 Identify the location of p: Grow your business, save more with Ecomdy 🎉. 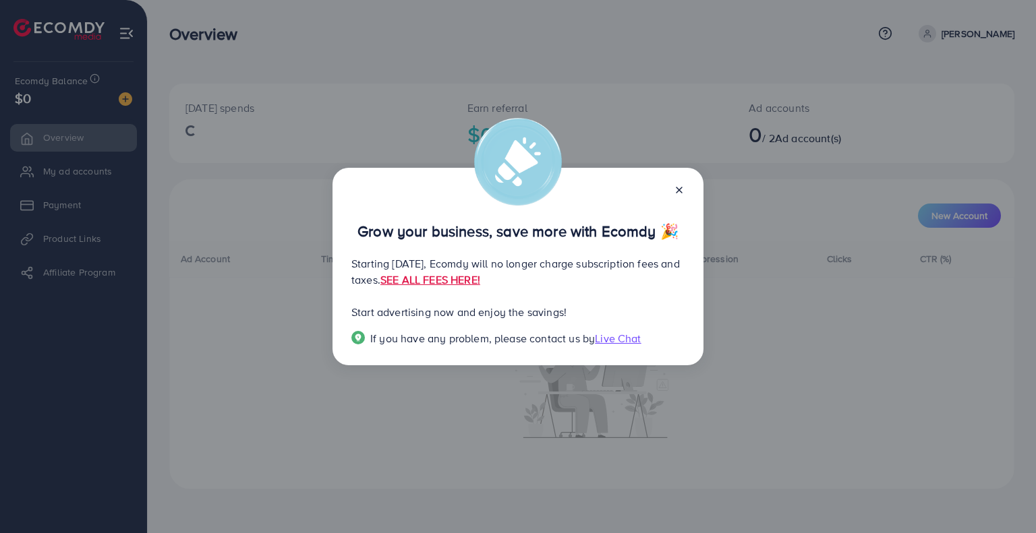
(518, 231).